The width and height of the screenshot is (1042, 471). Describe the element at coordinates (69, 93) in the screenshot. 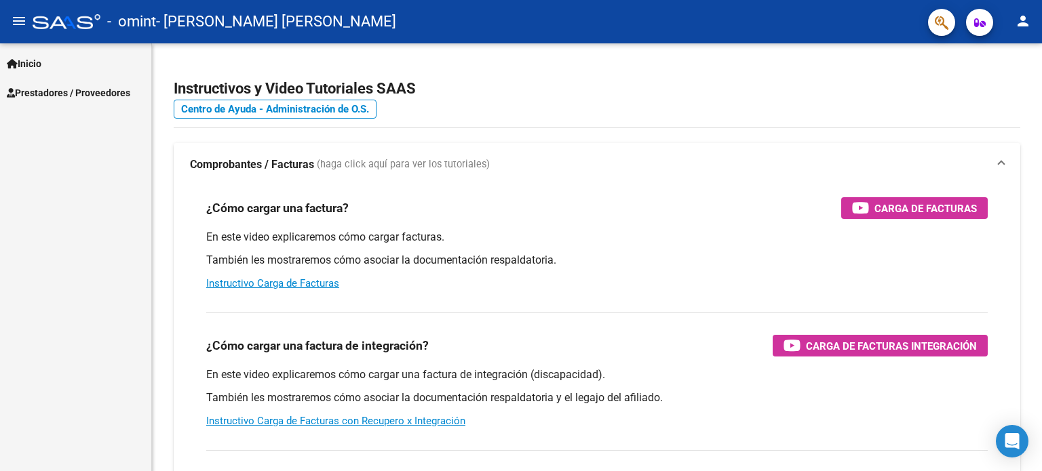

I see `span: Prestadores / Proveedores` at that location.